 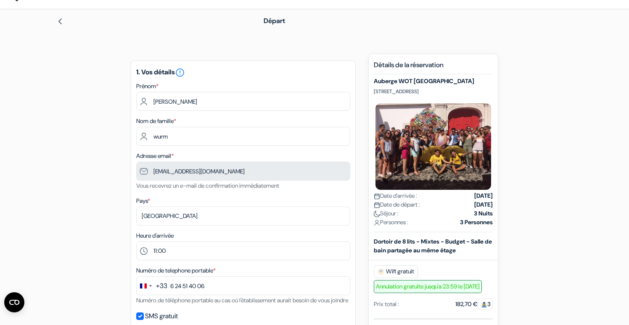 I want to click on input: 6 12 34 56 78, so click(x=243, y=286).